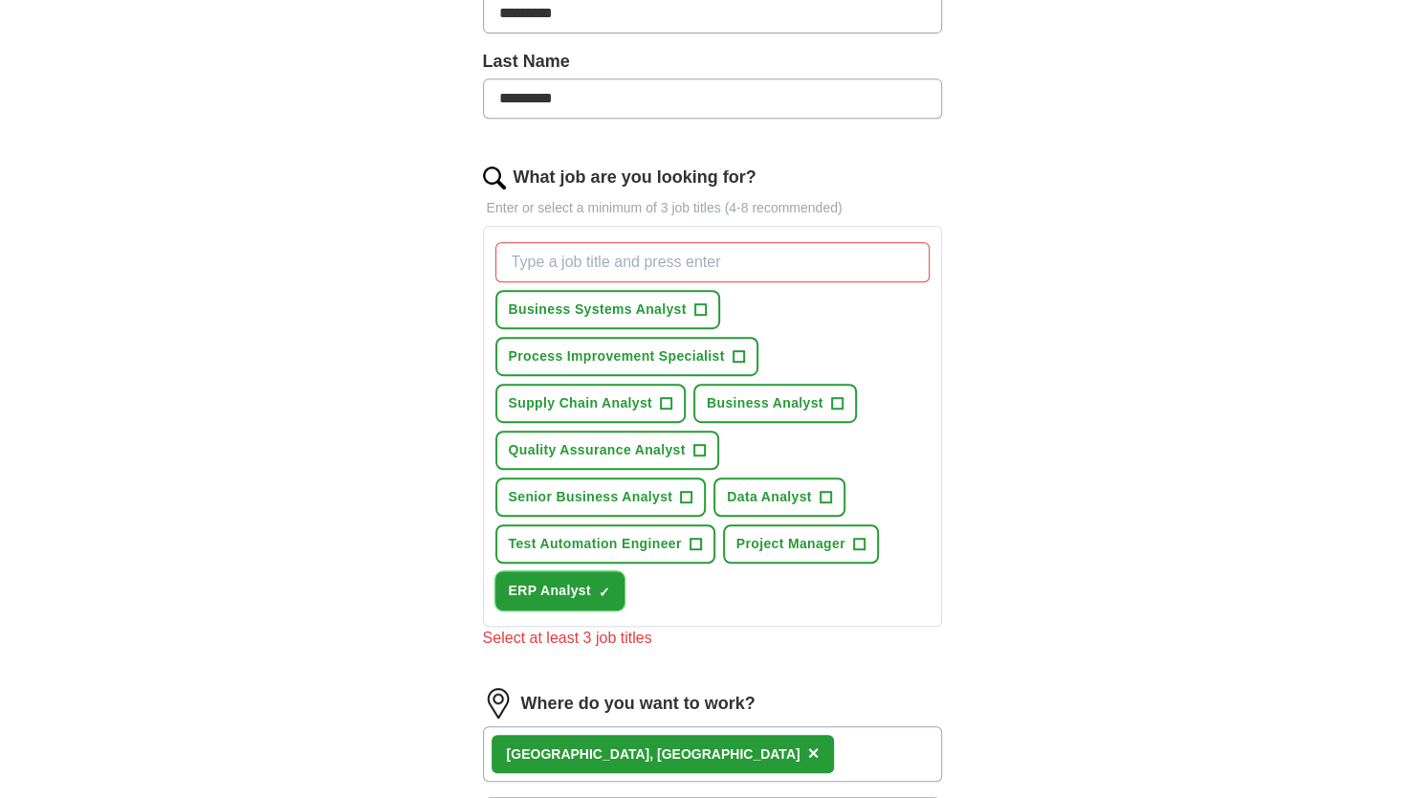  I want to click on button: Senior Business Analyst, so click(601, 496).